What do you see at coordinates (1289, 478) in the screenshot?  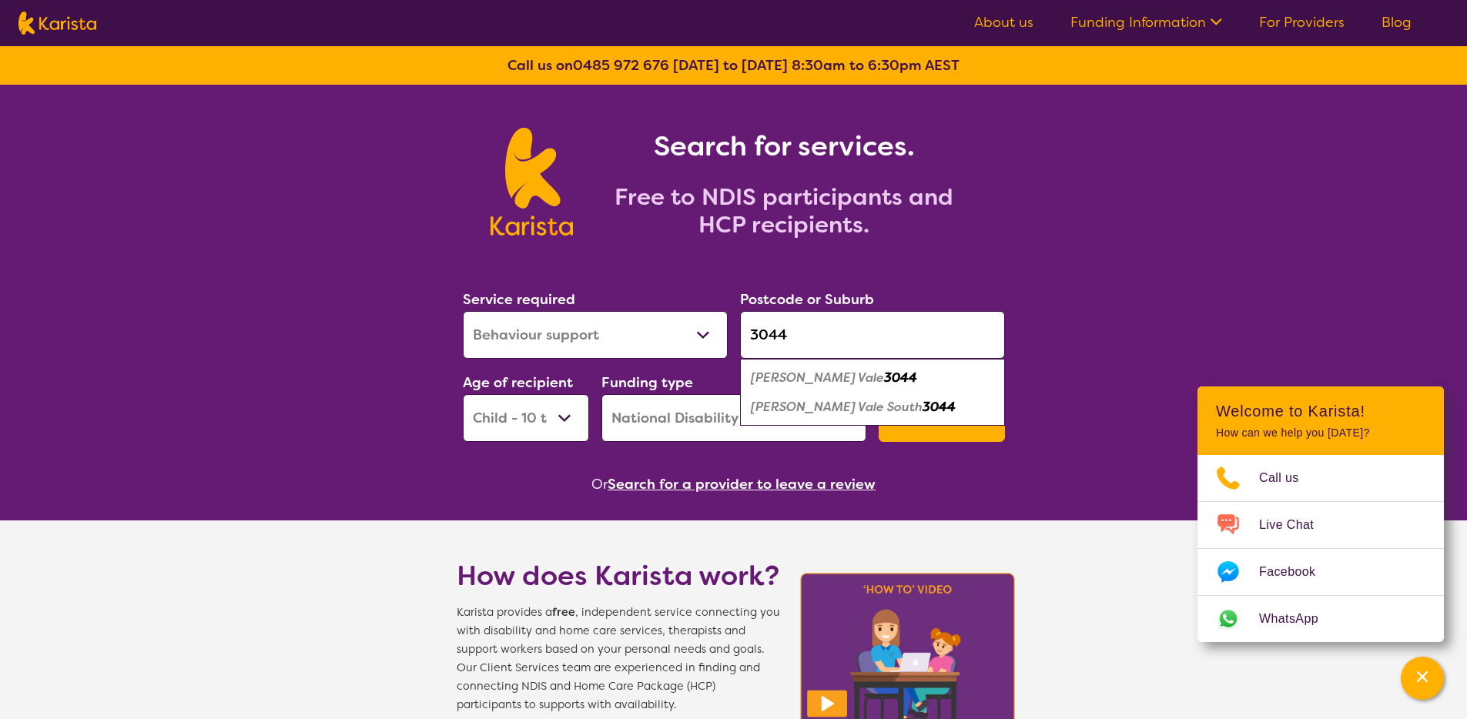 I see `span: Call us` at bounding box center [1289, 478].